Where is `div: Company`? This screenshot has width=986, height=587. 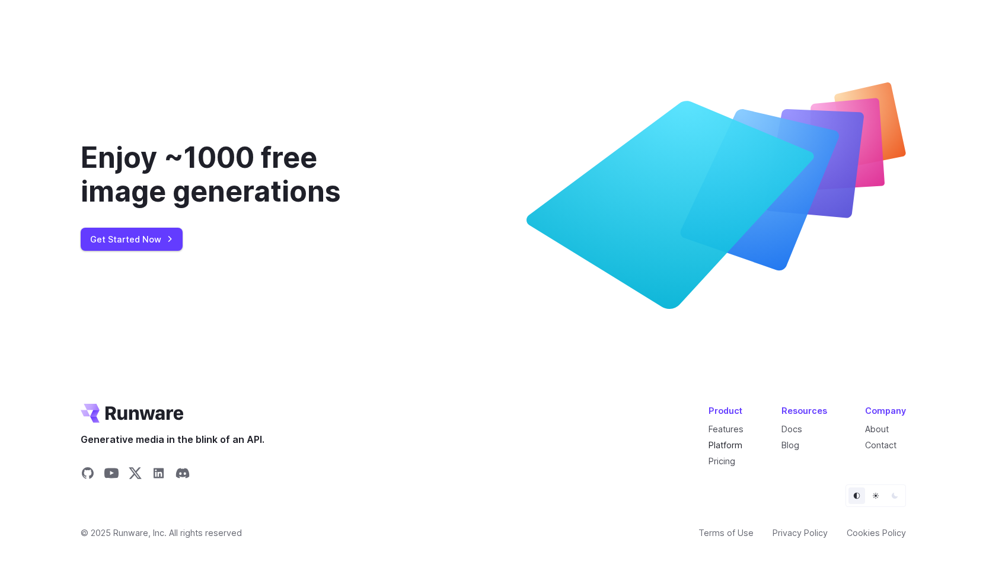 div: Company is located at coordinates (886, 410).